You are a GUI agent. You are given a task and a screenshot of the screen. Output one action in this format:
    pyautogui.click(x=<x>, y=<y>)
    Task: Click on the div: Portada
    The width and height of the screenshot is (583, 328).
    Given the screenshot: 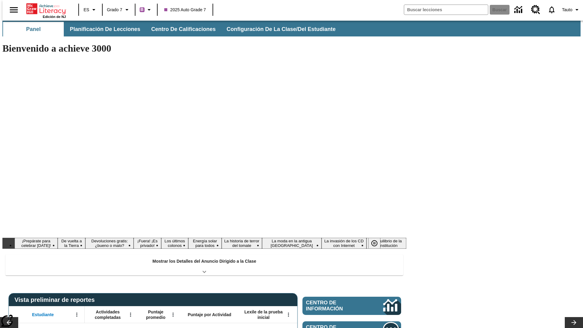 What is the action you would take?
    pyautogui.click(x=46, y=10)
    